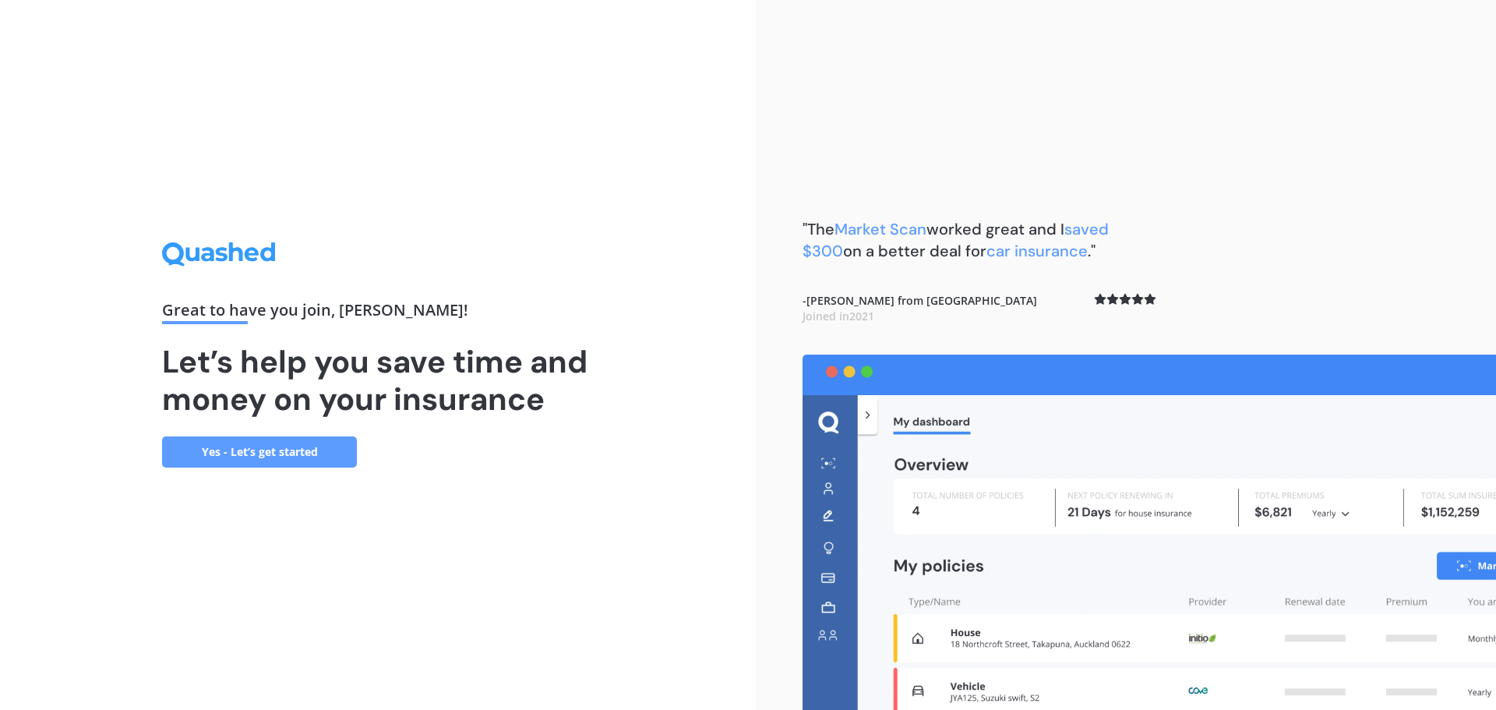 This screenshot has height=710, width=1496. What do you see at coordinates (1037, 251) in the screenshot?
I see `span: car insurance` at bounding box center [1037, 251].